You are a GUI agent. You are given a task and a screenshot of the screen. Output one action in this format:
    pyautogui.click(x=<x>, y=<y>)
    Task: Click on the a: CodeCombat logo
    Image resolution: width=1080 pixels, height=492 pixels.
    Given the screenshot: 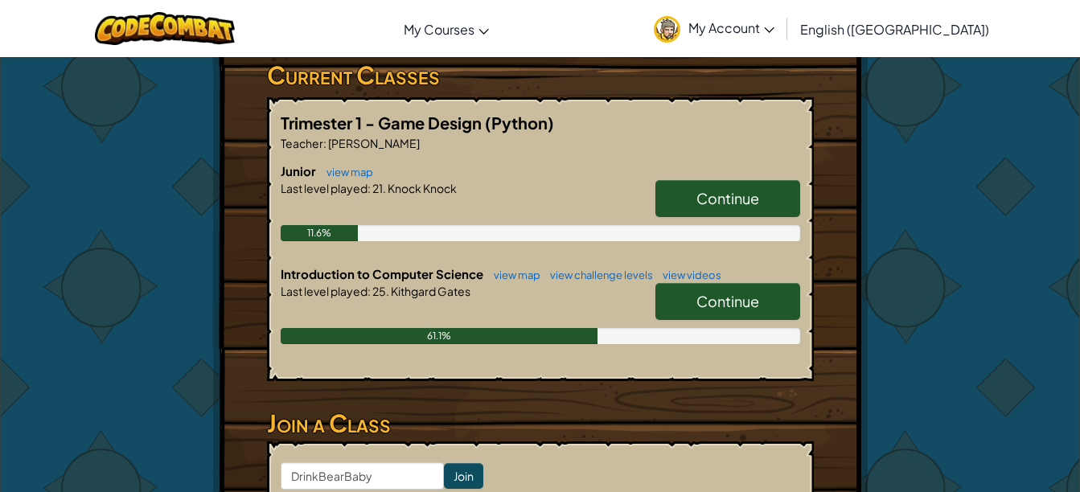 What is the action you would take?
    pyautogui.click(x=165, y=28)
    